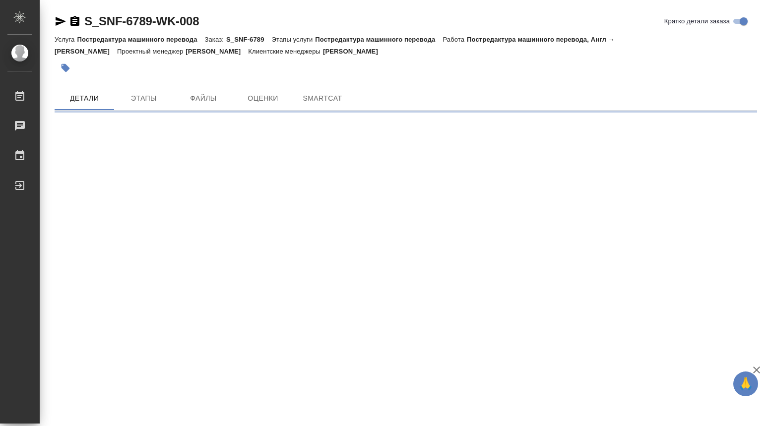  What do you see at coordinates (697, 21) in the screenshot?
I see `span: Кратко детали заказа` at bounding box center [697, 21].